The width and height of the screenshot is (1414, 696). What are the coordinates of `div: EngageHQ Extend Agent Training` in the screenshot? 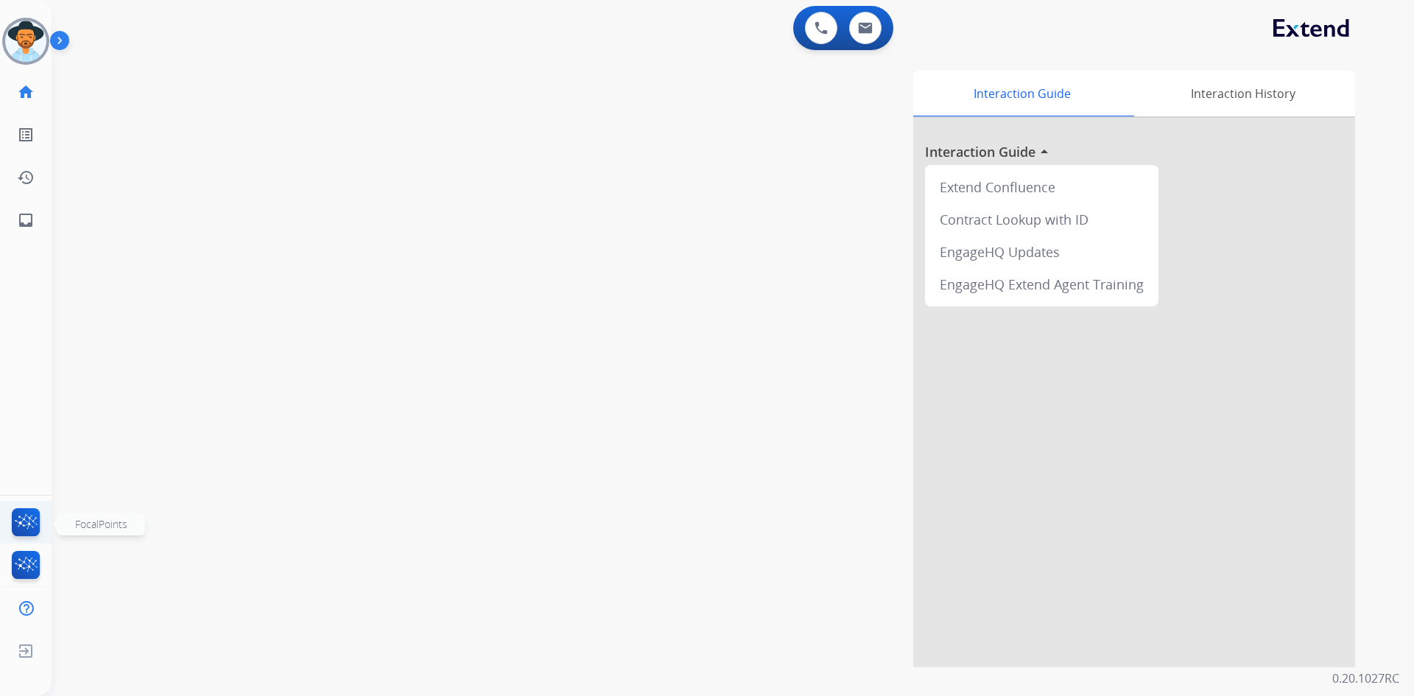 It's located at (1041, 284).